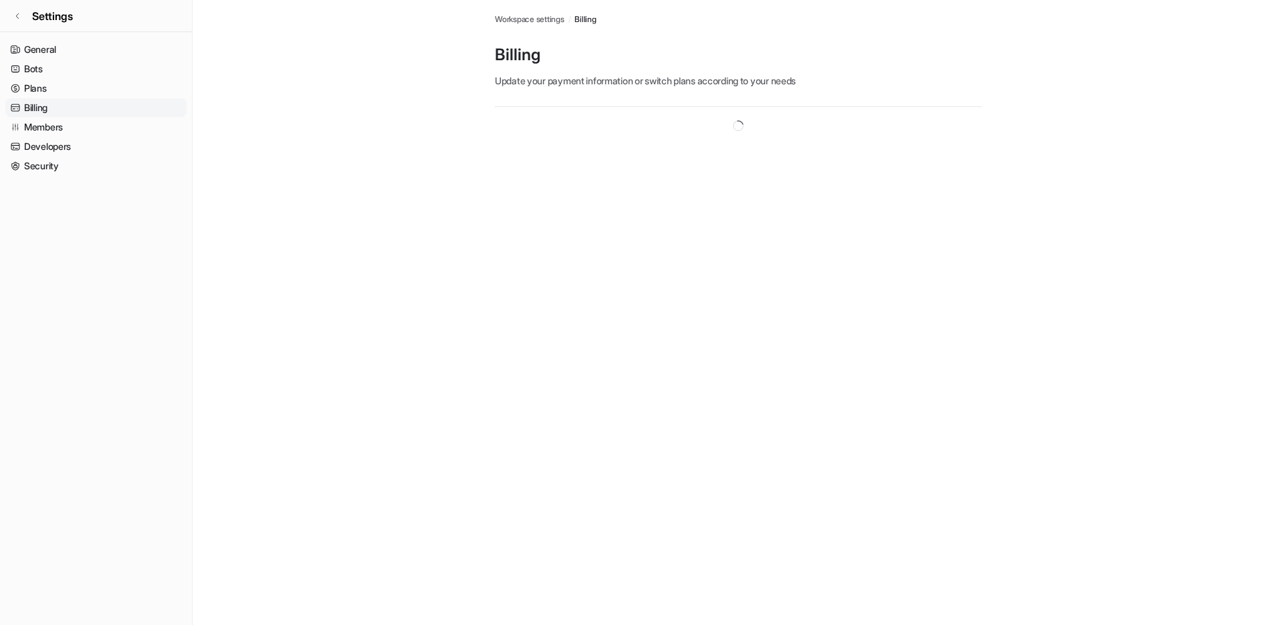 The width and height of the screenshot is (1284, 625). I want to click on a: Members, so click(96, 127).